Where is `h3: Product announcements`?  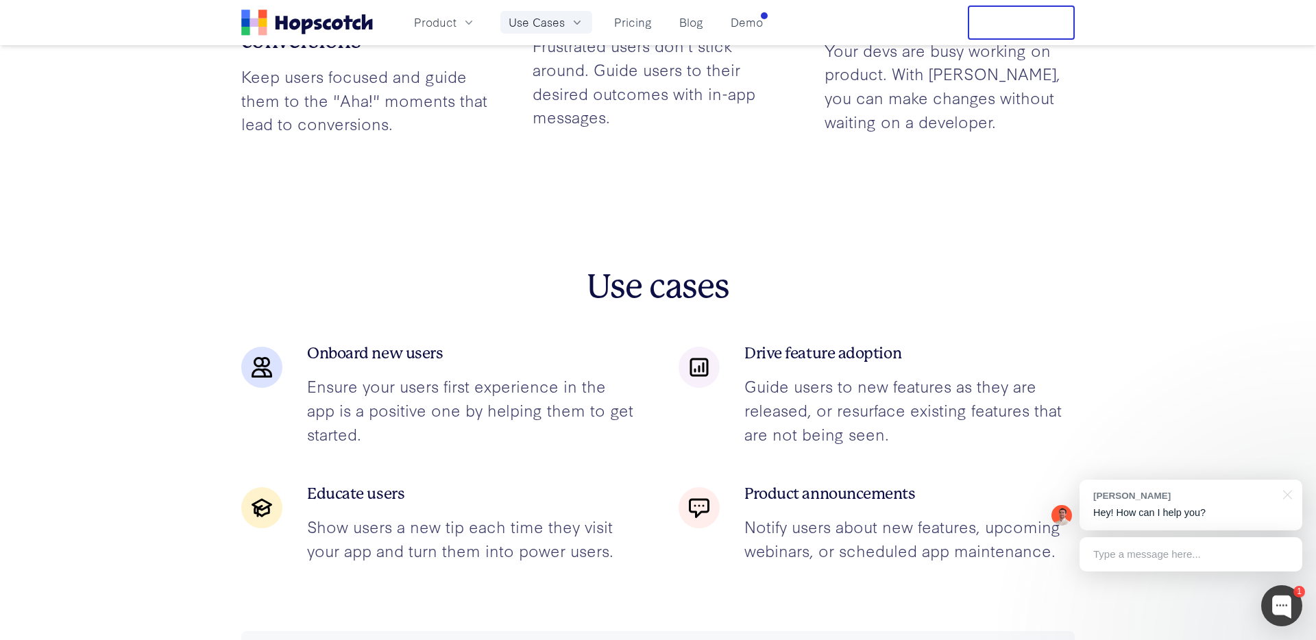
h3: Product announcements is located at coordinates (910, 494).